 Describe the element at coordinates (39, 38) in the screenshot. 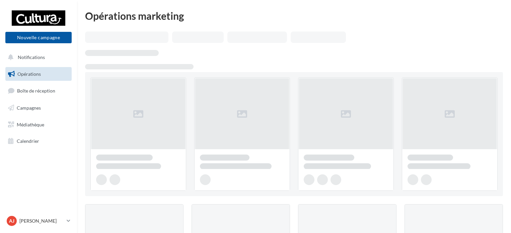

I see `button: Nouvelle campagne` at that location.